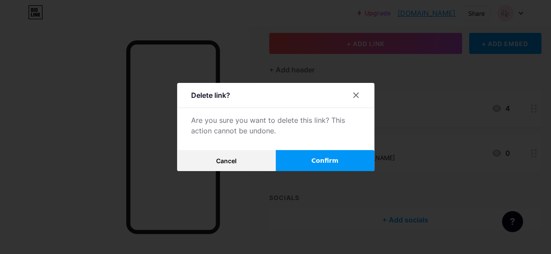 This screenshot has height=254, width=551. Describe the element at coordinates (325, 160) in the screenshot. I see `span: Confirm` at that location.